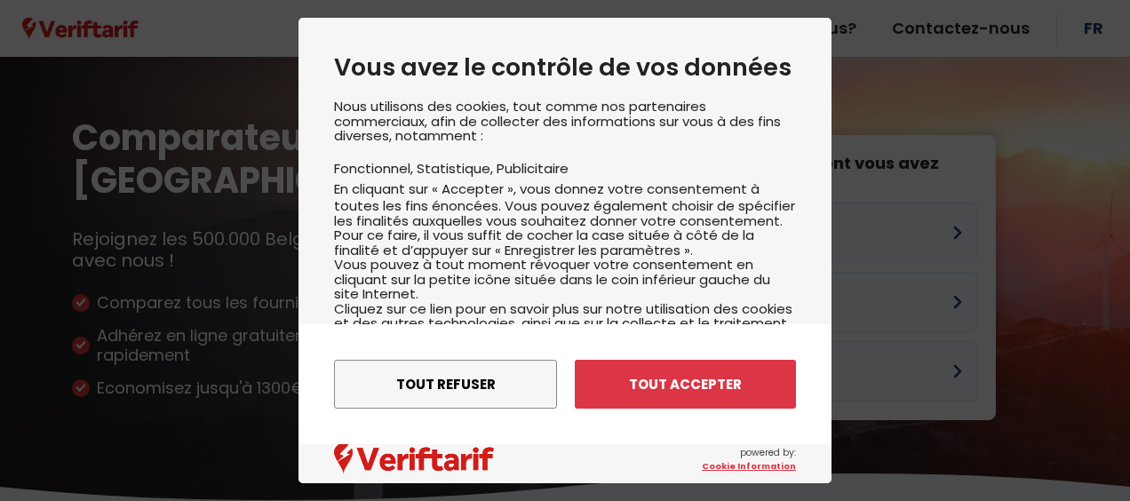 This screenshot has width=1130, height=501. I want to click on h2: Vous avez le contrôle de vos données, so click(565, 68).